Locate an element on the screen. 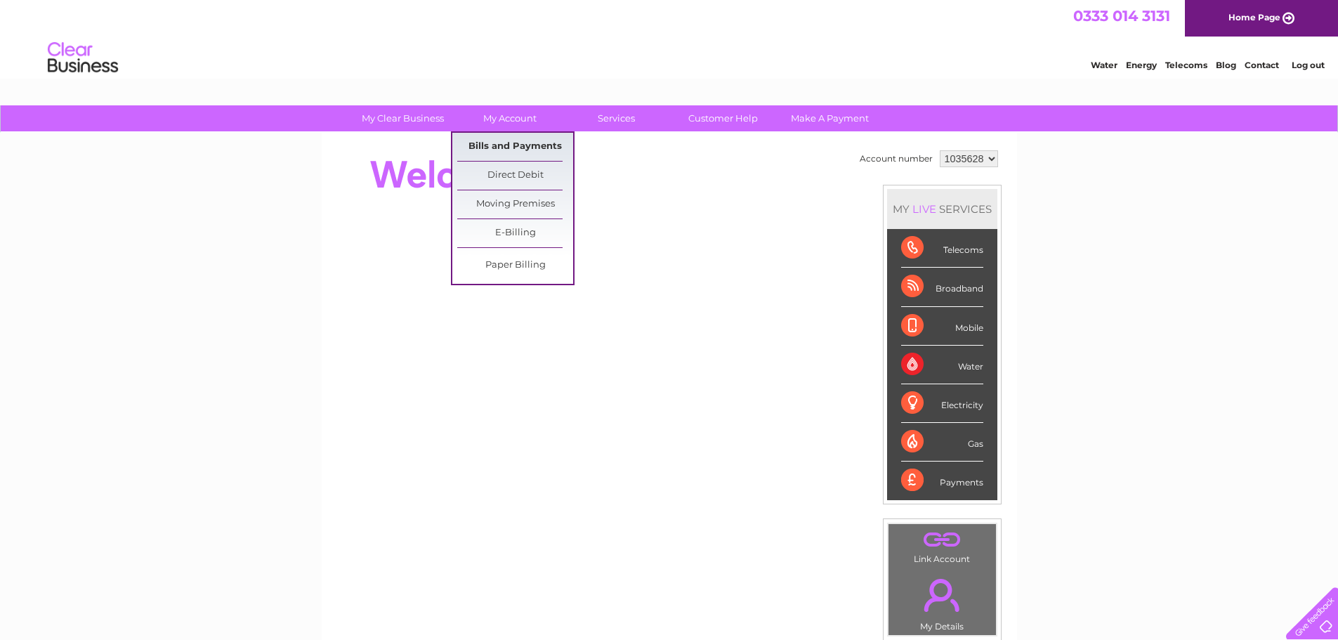 This screenshot has height=640, width=1338. a: Bills and Payments is located at coordinates (515, 147).